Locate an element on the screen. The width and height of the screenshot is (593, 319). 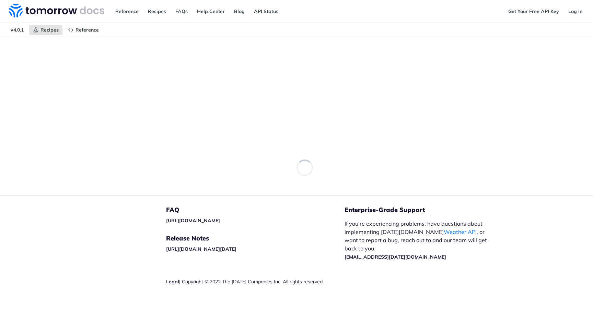
span: v4.0.1 is located at coordinates (17, 30).